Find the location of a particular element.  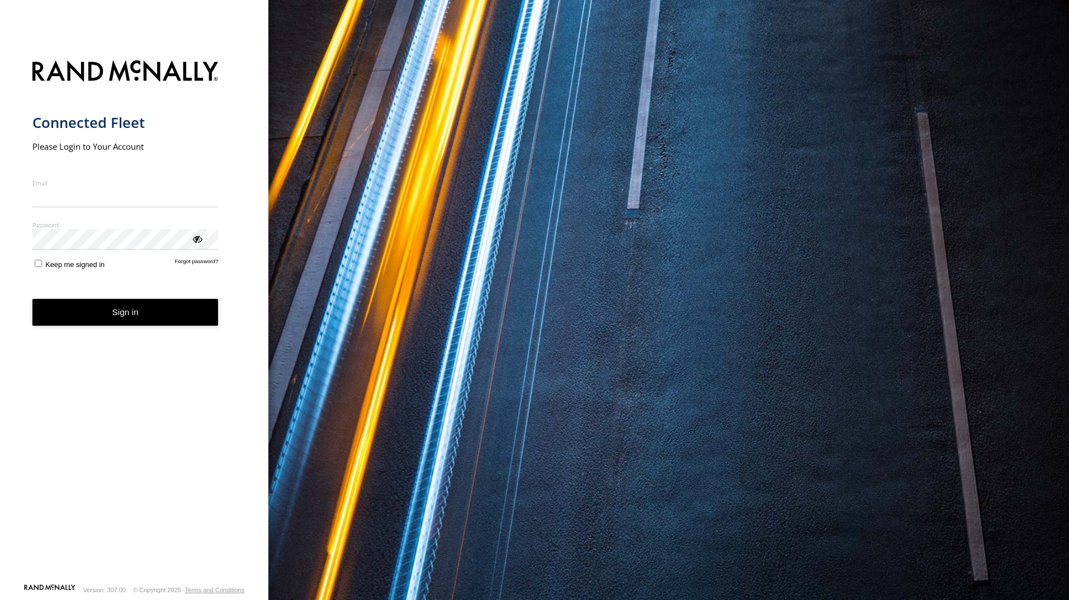

div: © Copyright 2025 - is located at coordinates (188, 590).